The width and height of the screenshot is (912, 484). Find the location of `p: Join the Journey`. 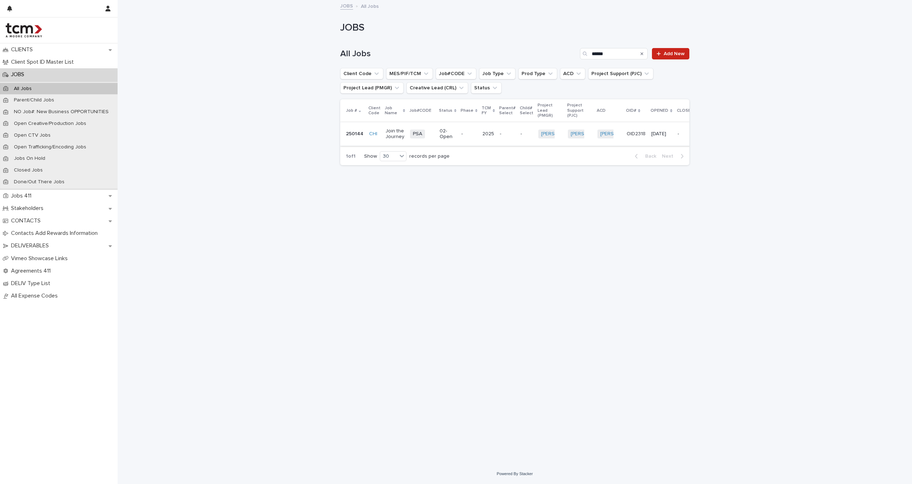

p: Join the Journey is located at coordinates (395, 134).